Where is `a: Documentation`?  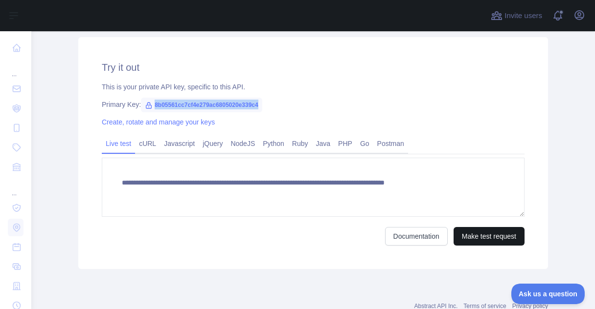 a: Documentation is located at coordinates (416, 237).